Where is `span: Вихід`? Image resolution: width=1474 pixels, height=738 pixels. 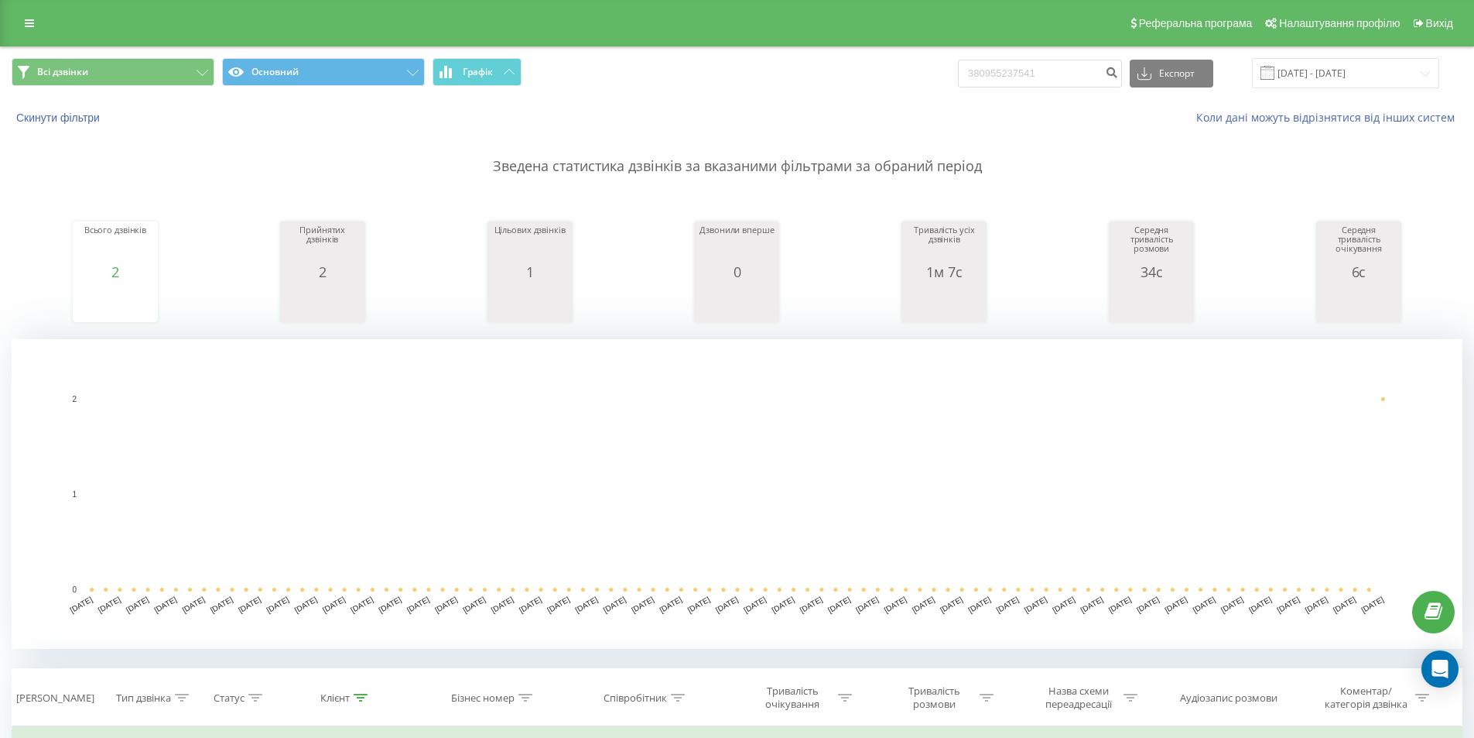
span: Вихід is located at coordinates (1440, 23).